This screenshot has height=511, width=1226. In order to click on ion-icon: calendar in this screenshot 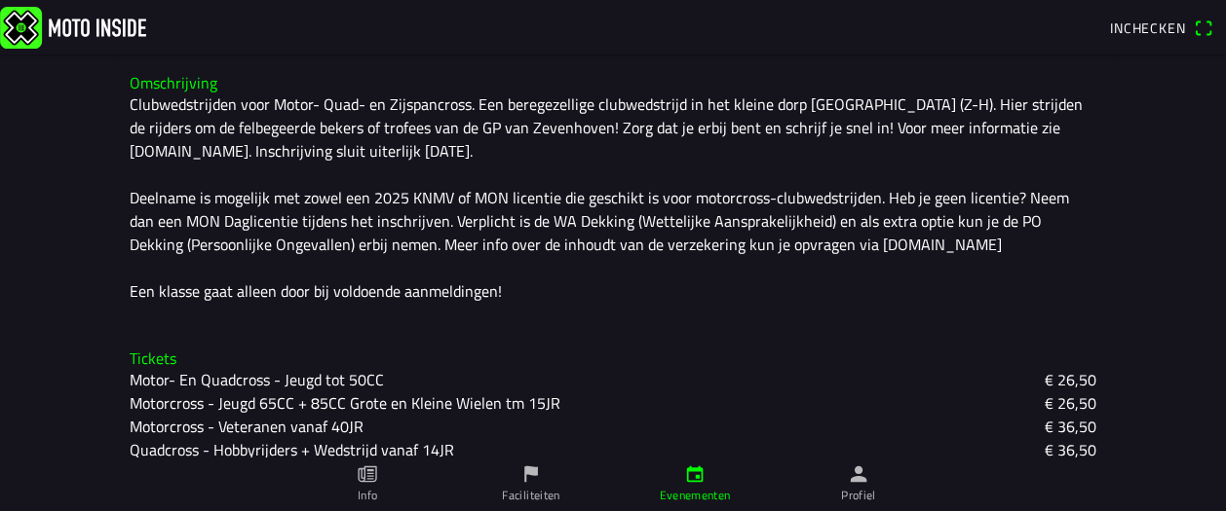, I will do `click(695, 474)`.